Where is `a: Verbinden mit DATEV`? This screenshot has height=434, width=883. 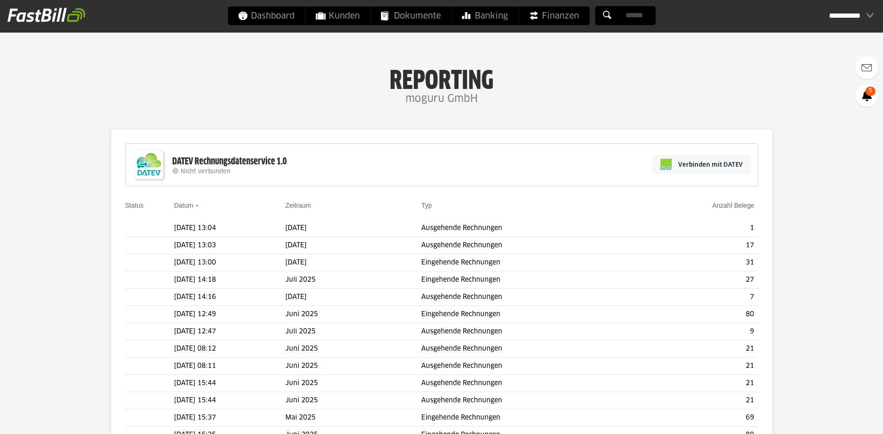 a: Verbinden mit DATEV is located at coordinates (701, 164).